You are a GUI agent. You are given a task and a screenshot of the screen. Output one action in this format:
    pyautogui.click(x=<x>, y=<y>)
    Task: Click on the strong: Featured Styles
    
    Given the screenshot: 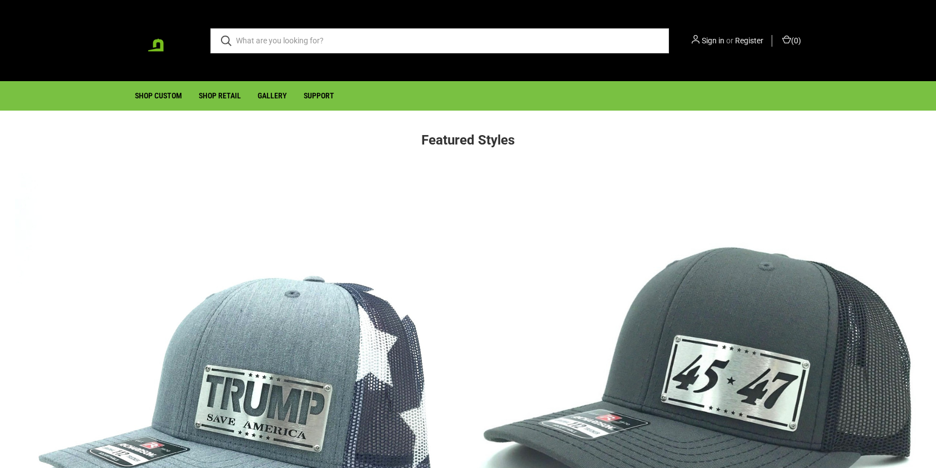 What is the action you would take?
    pyautogui.click(x=468, y=140)
    